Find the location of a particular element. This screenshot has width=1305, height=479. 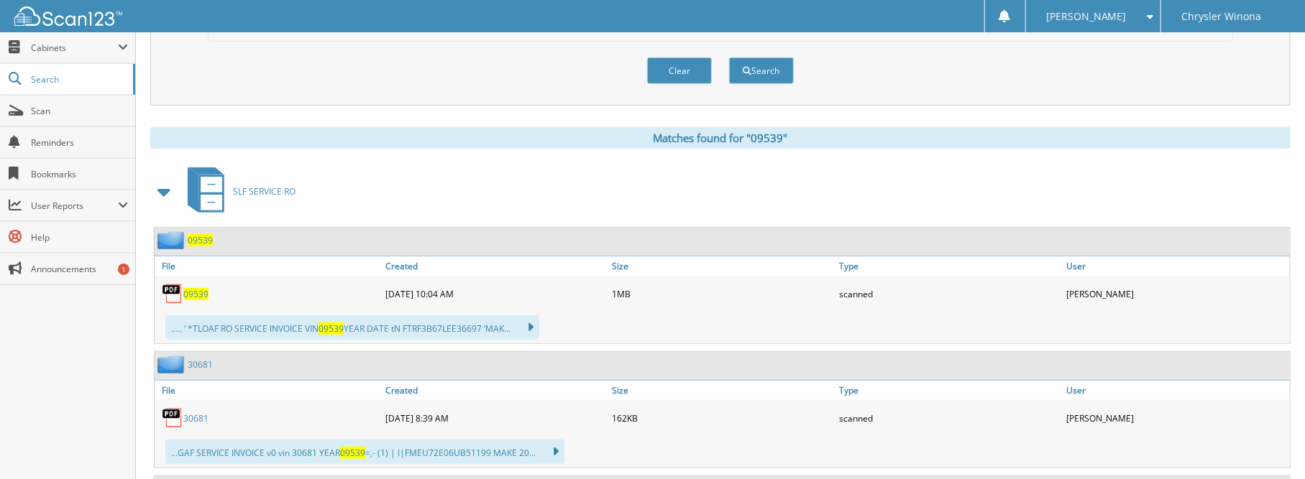

span: Bookmarks is located at coordinates (79, 174).